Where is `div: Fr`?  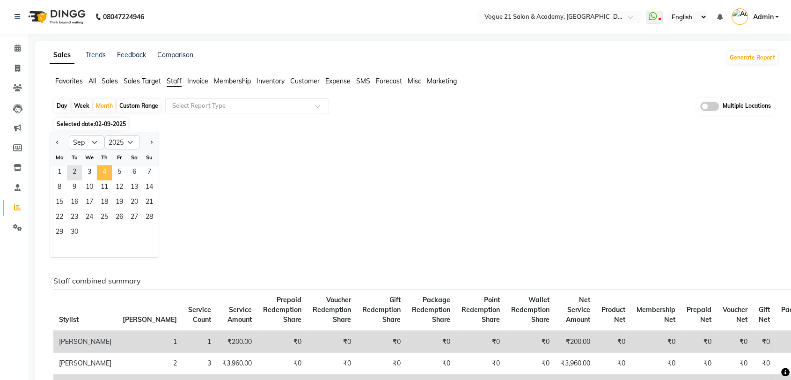 div: Fr is located at coordinates (119, 157).